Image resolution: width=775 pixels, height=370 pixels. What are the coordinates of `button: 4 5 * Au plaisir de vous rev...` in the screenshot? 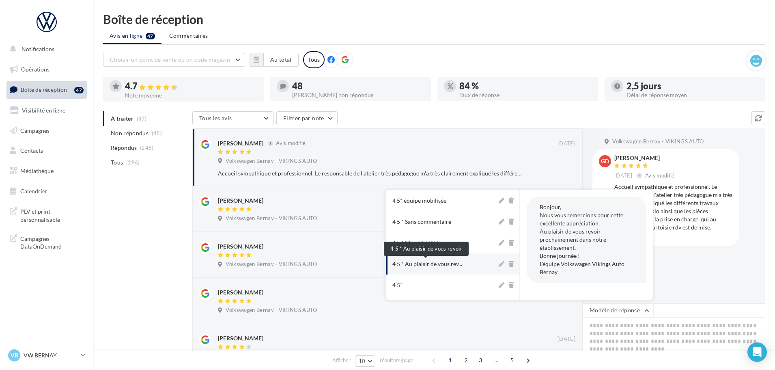 It's located at (442, 264).